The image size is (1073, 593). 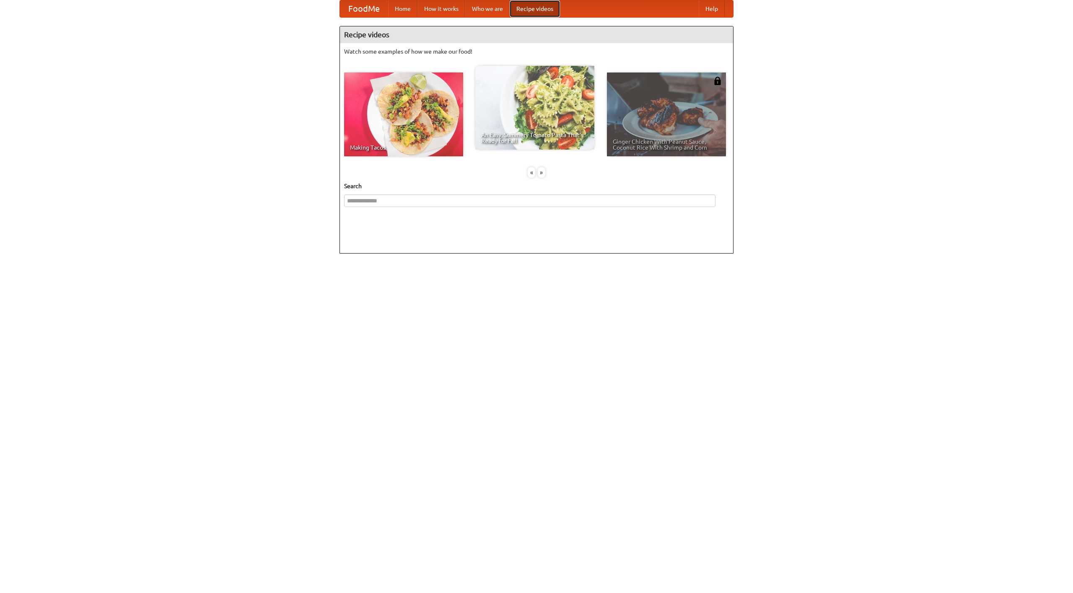 What do you see at coordinates (364, 9) in the screenshot?
I see `a: FoodMe` at bounding box center [364, 9].